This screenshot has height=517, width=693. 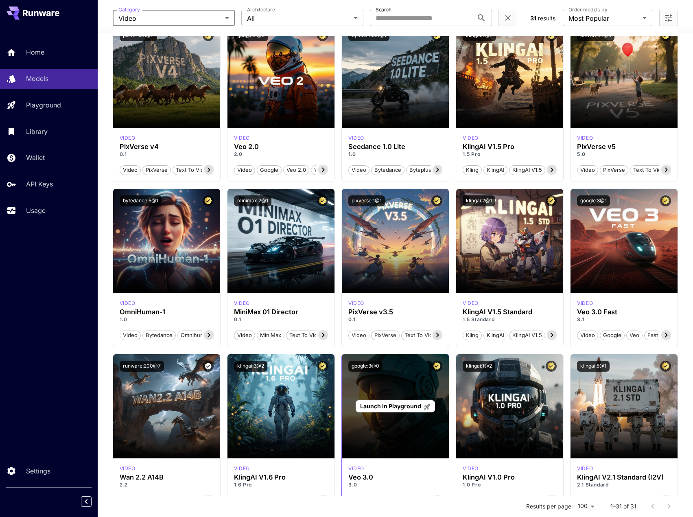 I want to click on button: runware:200@7, so click(x=142, y=366).